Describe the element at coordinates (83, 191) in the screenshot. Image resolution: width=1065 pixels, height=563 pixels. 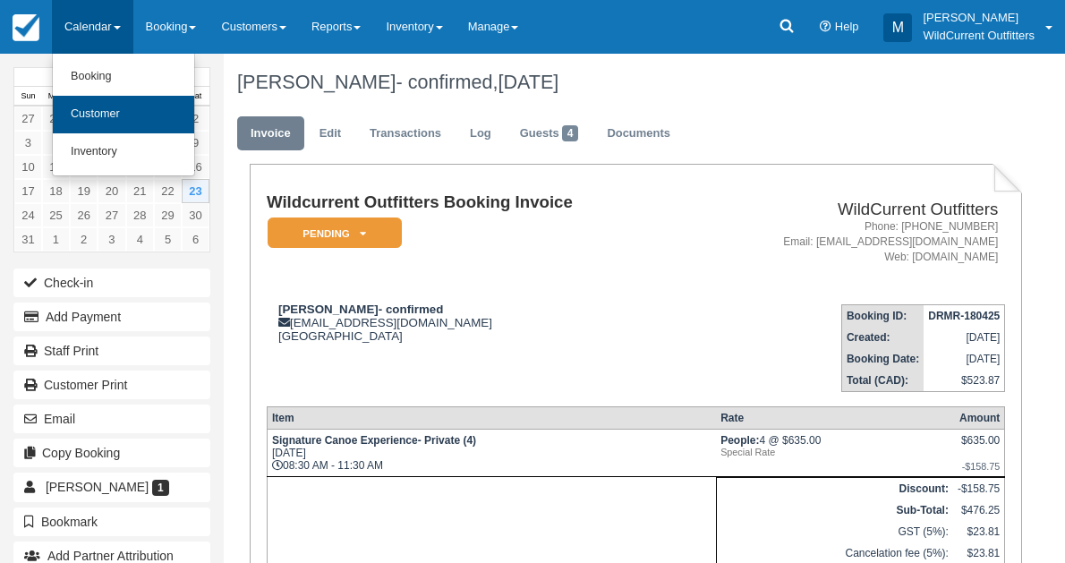
I see `a: 19` at that location.